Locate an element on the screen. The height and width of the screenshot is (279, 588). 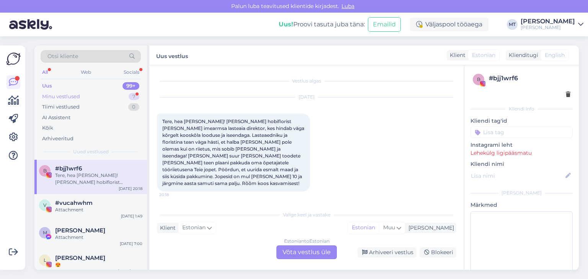
div: 0 is located at coordinates (134, 107).